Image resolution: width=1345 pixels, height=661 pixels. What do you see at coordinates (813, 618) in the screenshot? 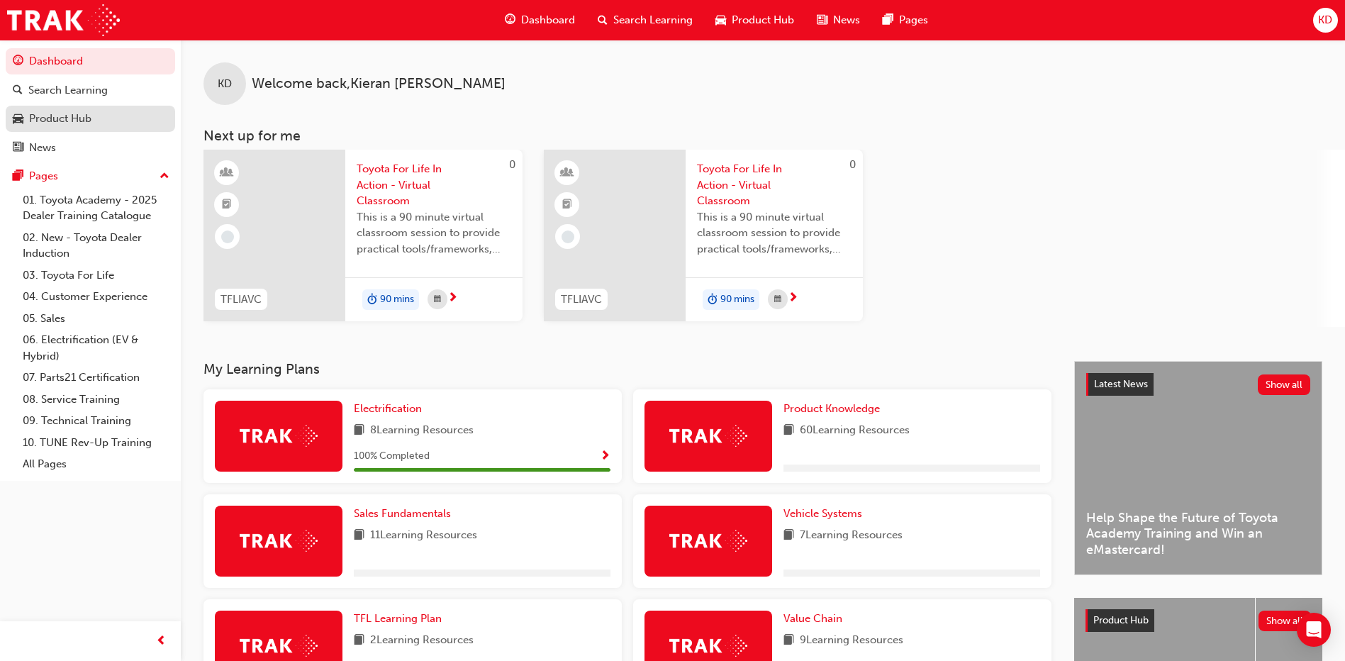
I see `span: Value Chain` at bounding box center [813, 618].